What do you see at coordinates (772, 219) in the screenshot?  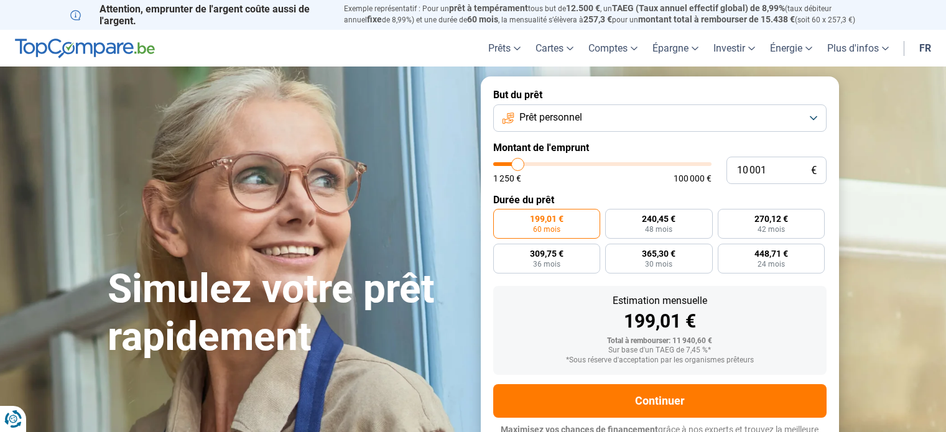 I see `span: 270,12 €` at bounding box center [772, 219].